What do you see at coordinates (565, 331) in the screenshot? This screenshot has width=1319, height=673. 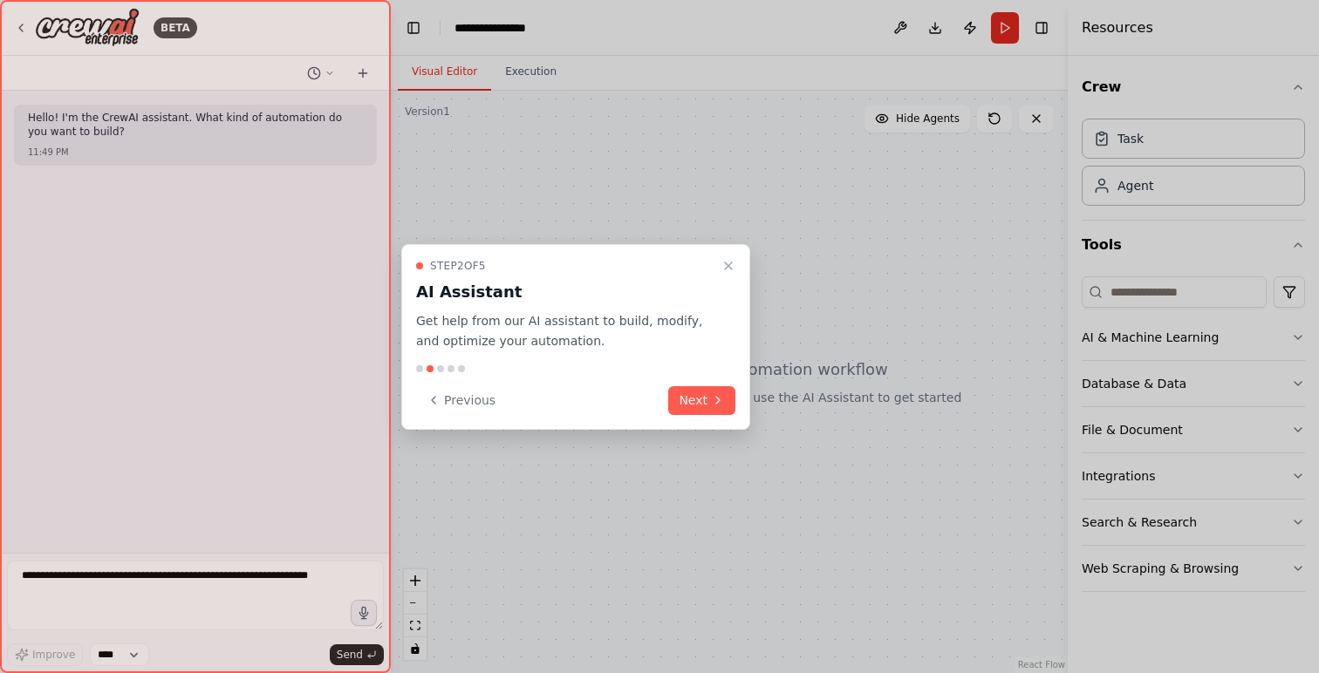 I see `p: Get help from our AI assistant to build, modify, and optimize your automation.` at bounding box center [565, 331].